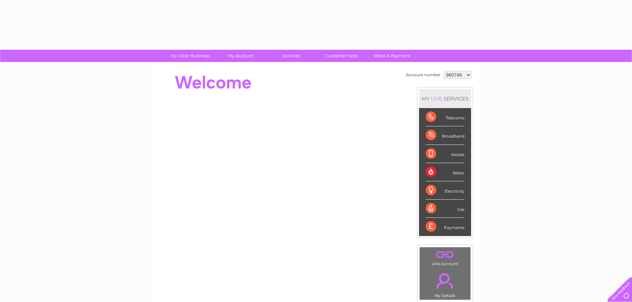  What do you see at coordinates (445, 135) in the screenshot?
I see `div: Broadband` at bounding box center [445, 135].